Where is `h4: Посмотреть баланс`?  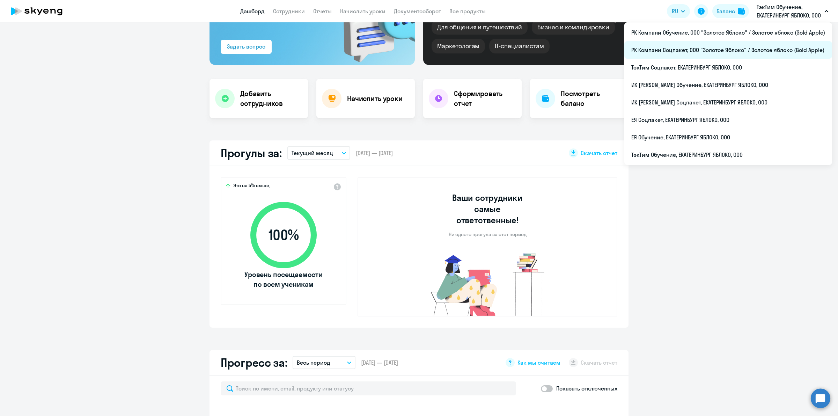
h4: Посмотреть баланс is located at coordinates (592, 99).